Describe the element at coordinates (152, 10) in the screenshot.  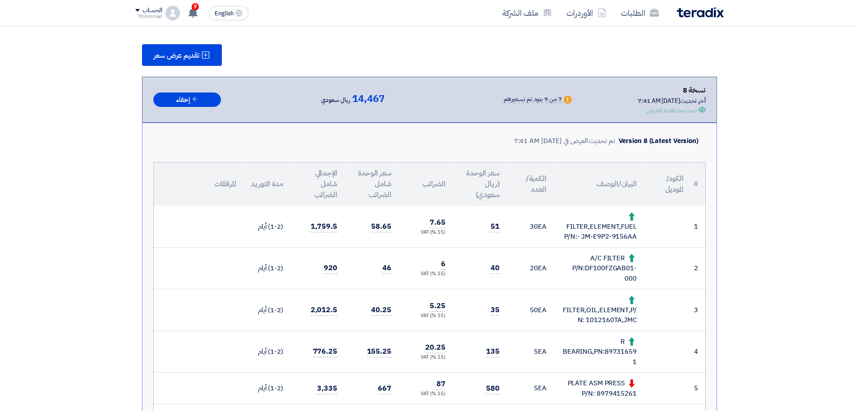
I see `div: الحساب` at that location.